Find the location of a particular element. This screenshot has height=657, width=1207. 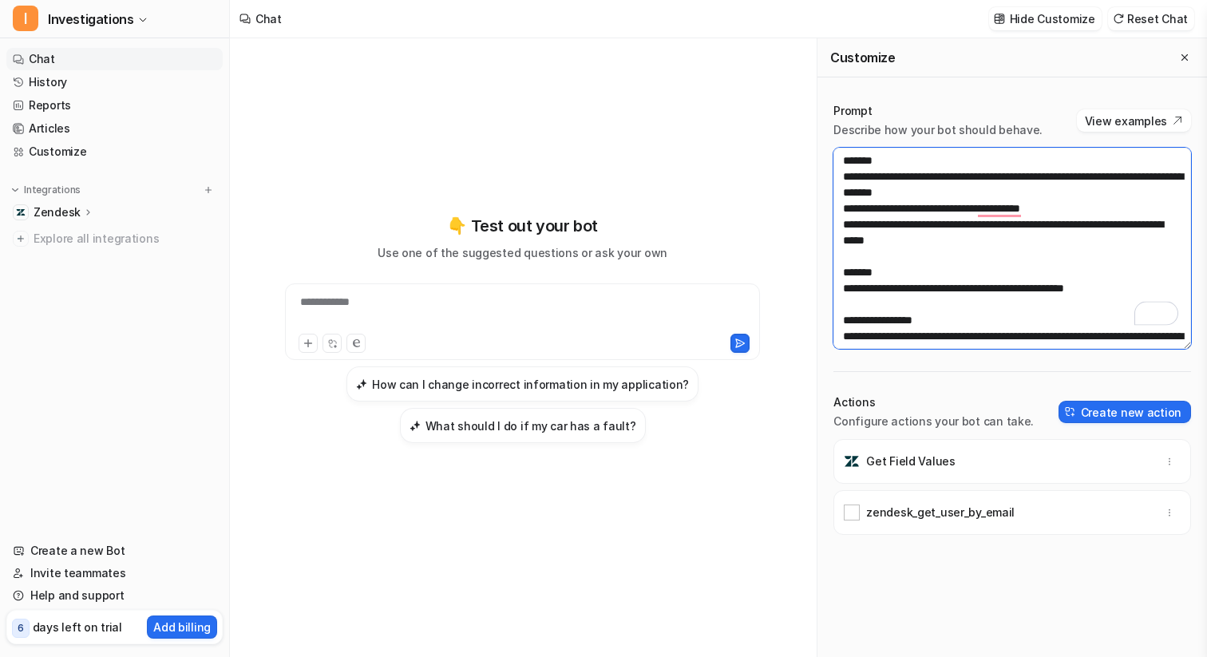

img: expand menu is located at coordinates (15, 190).